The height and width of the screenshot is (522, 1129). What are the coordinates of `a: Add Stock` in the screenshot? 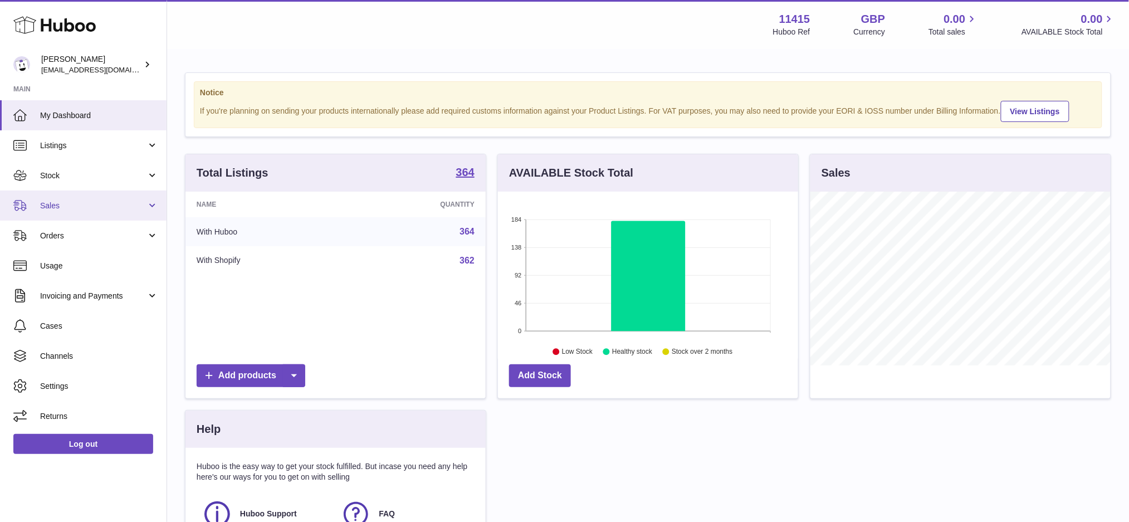 It's located at (539, 375).